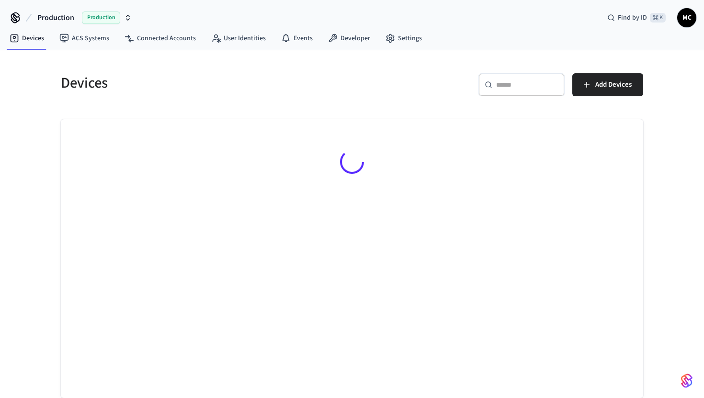 The height and width of the screenshot is (398, 704). What do you see at coordinates (657, 18) in the screenshot?
I see `span: ⌘ K` at bounding box center [657, 18].